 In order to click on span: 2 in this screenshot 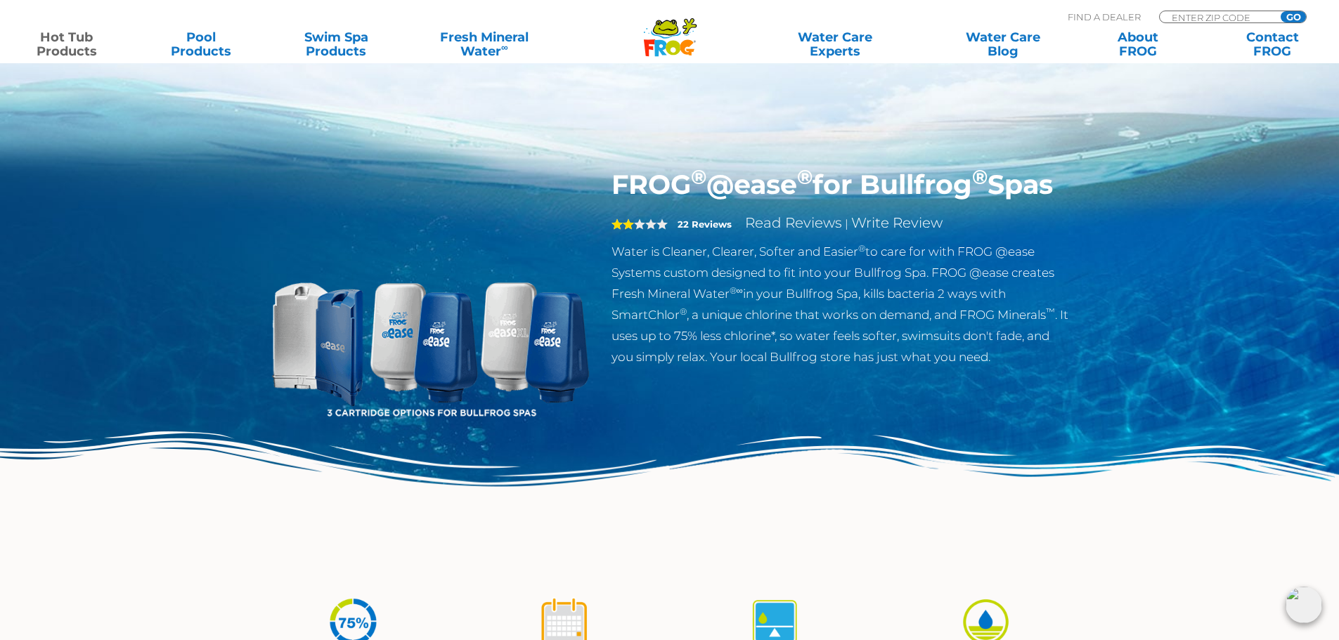, I will do `click(623, 224)`.